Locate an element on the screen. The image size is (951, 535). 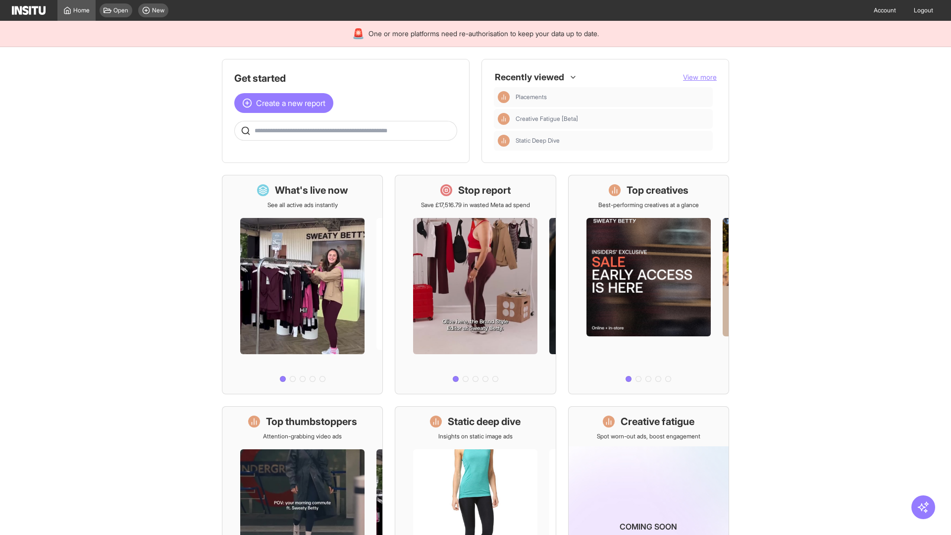
h1: Top creatives is located at coordinates (657, 190).